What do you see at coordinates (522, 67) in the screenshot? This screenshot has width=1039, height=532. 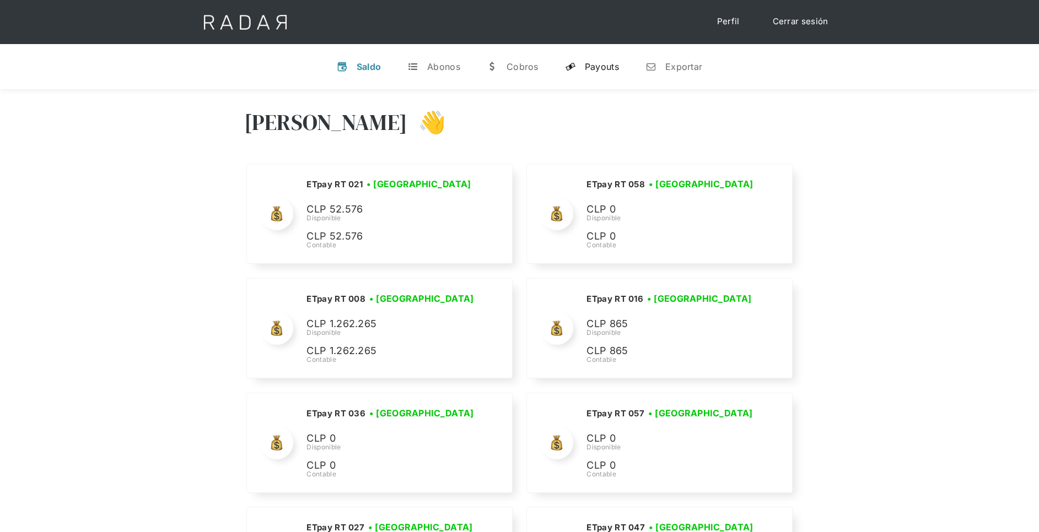 I see `div: Cobros` at bounding box center [522, 67].